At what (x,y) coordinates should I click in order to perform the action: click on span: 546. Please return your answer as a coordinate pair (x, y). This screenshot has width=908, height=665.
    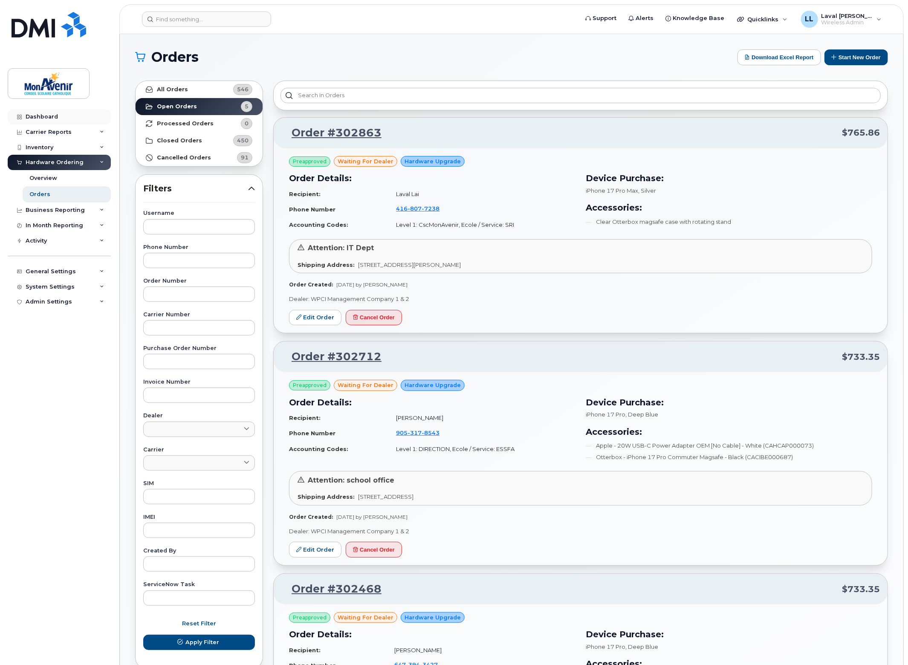
    Looking at the image, I should click on (243, 89).